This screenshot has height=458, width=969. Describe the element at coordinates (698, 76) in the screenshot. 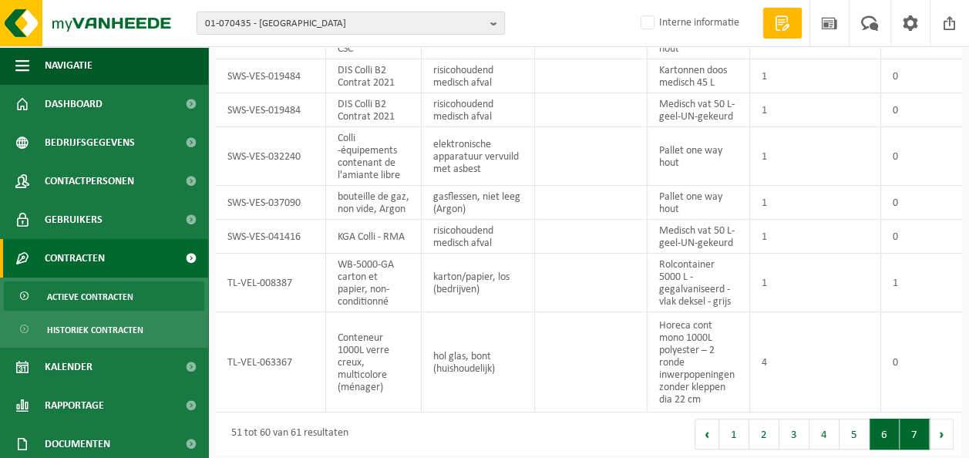

I see `td: Kartonnen doos medisch 45 L` at that location.